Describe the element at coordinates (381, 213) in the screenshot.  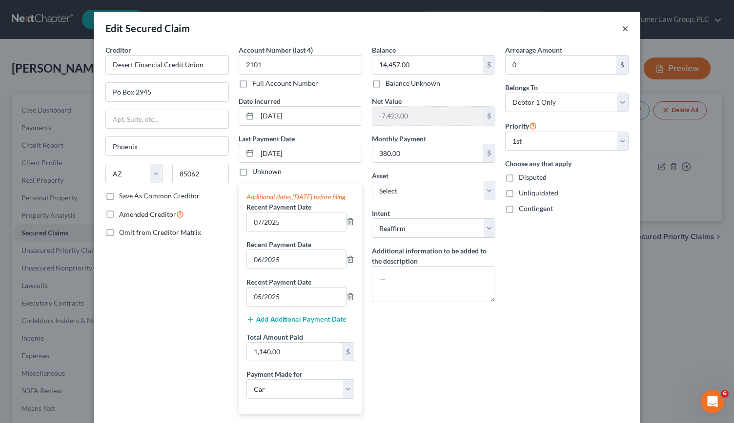
I see `label: Intent` at that location.